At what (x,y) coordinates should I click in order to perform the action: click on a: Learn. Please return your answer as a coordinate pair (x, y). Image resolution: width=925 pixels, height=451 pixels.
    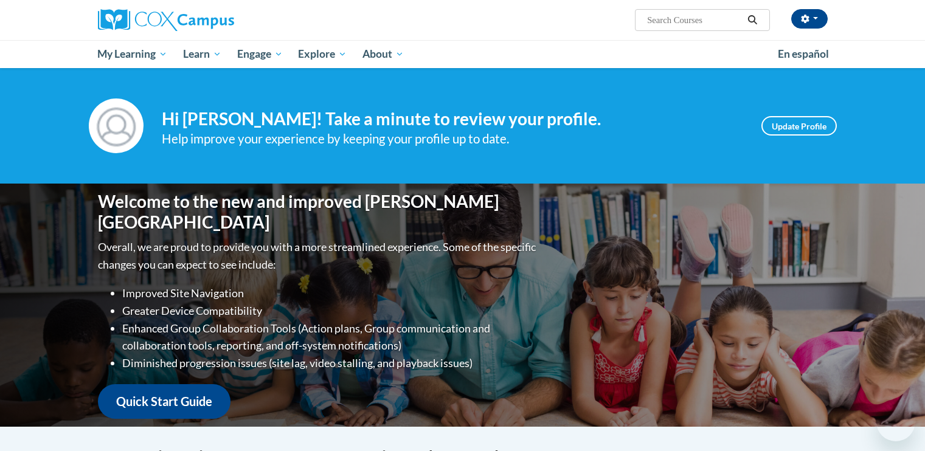
    Looking at the image, I should click on (202, 54).